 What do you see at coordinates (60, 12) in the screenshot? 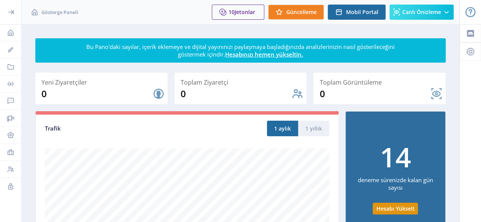
I see `font: Gösterge Paneli` at bounding box center [60, 12].